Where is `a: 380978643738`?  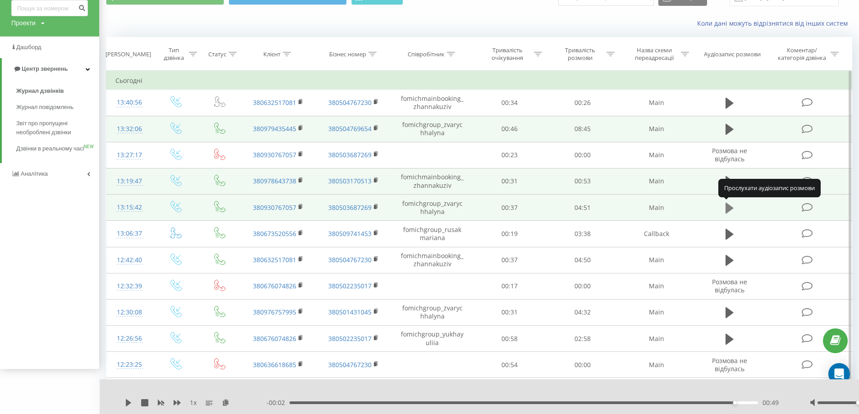 a: 380978643738 is located at coordinates (274, 181).